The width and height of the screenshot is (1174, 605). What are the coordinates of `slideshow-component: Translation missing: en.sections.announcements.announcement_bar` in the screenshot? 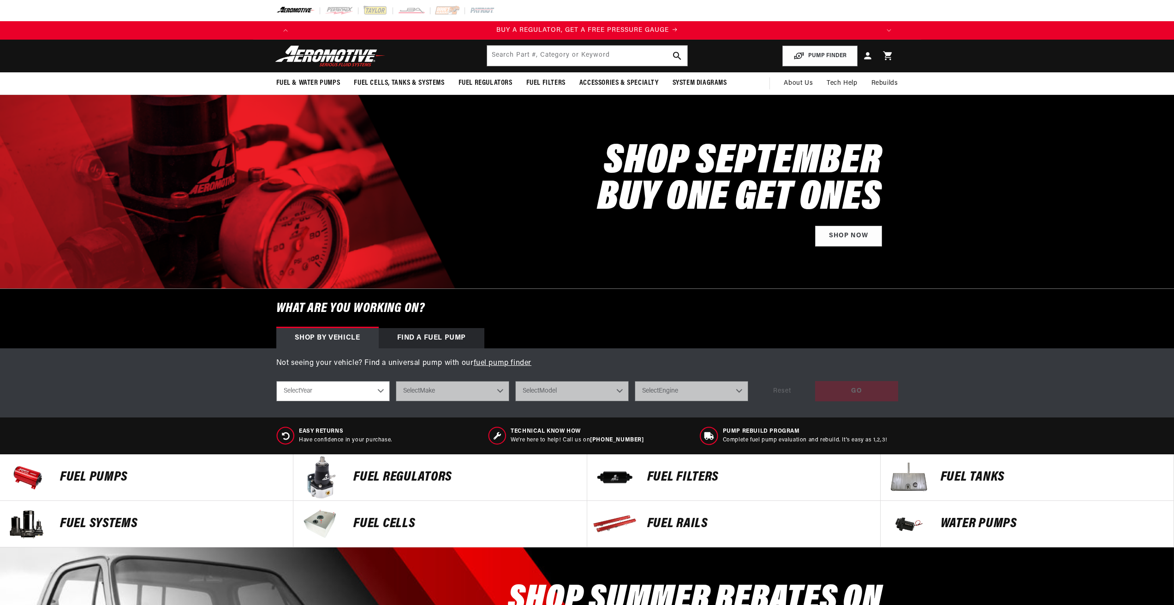 It's located at (587, 30).